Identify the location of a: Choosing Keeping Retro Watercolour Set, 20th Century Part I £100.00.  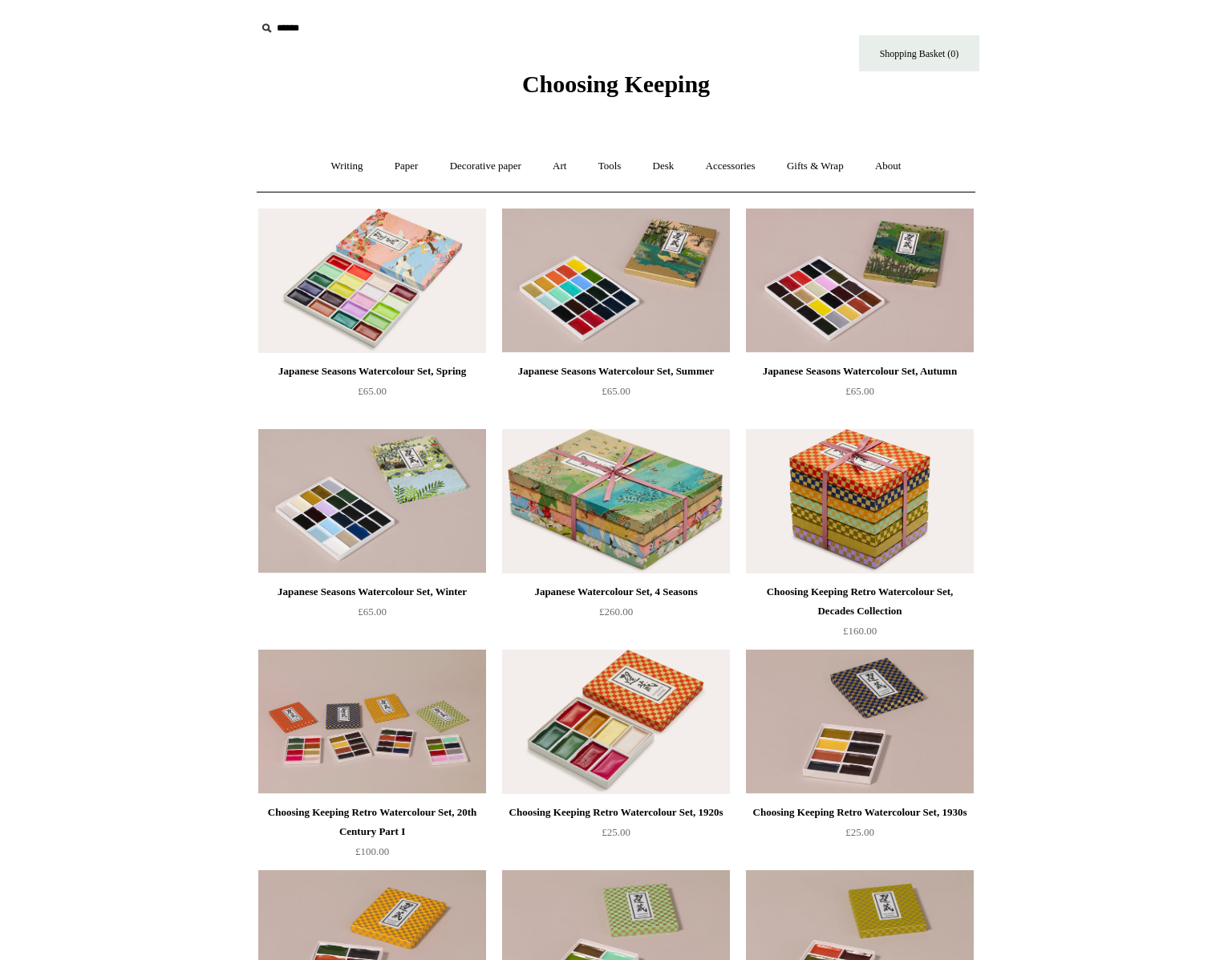
(372, 835).